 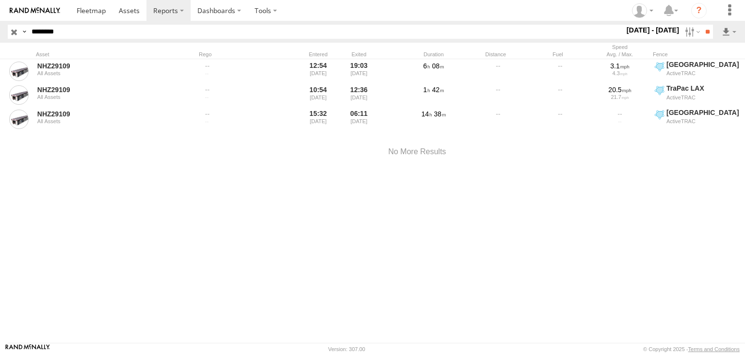 I want to click on a: Terms and Conditions, so click(x=714, y=349).